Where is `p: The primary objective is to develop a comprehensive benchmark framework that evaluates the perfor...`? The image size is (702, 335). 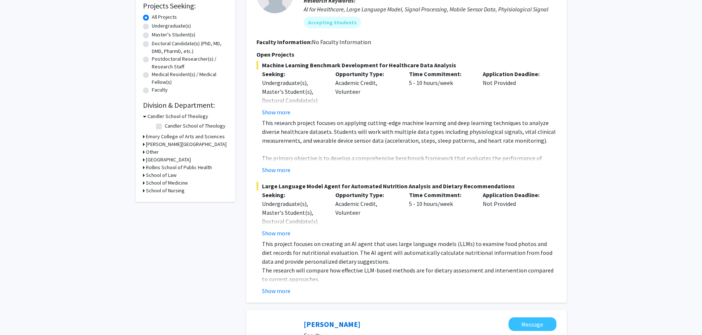
p: The primary objective is to develop a comprehensive benchmark framework that evaluates the perfor... is located at coordinates (409, 172).